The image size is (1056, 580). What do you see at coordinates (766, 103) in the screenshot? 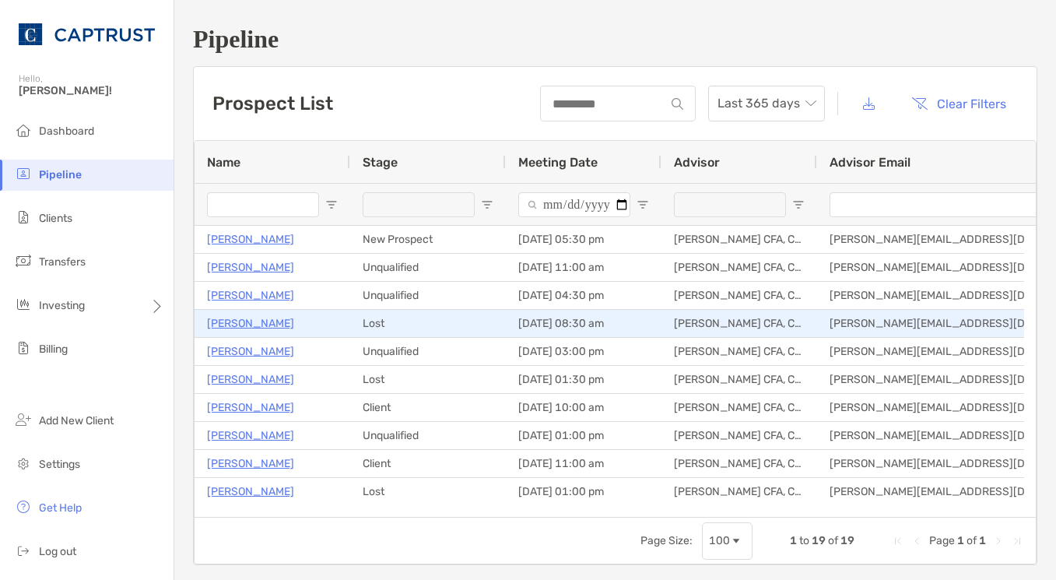
I see `span: Last 365 days` at bounding box center [766, 103].